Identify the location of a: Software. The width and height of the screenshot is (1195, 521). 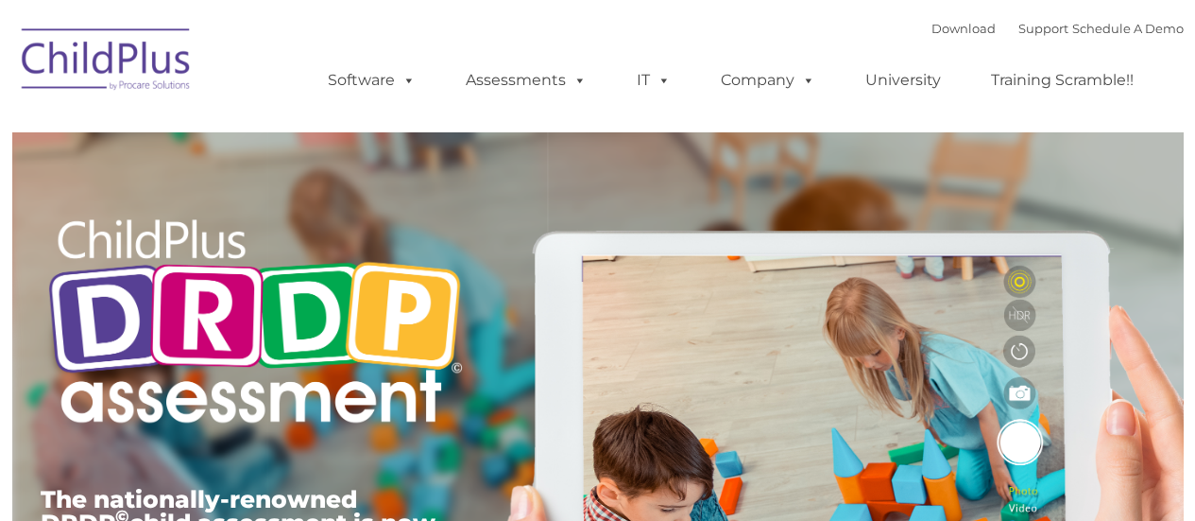
(371, 80).